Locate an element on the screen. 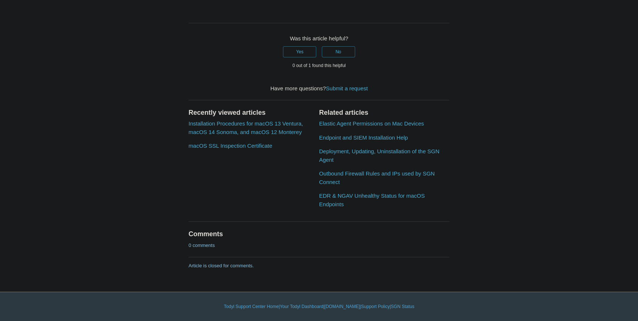 The width and height of the screenshot is (638, 321). a: EDR & NGAV Unhealthy Status for macOS Endpoints is located at coordinates (372, 200).